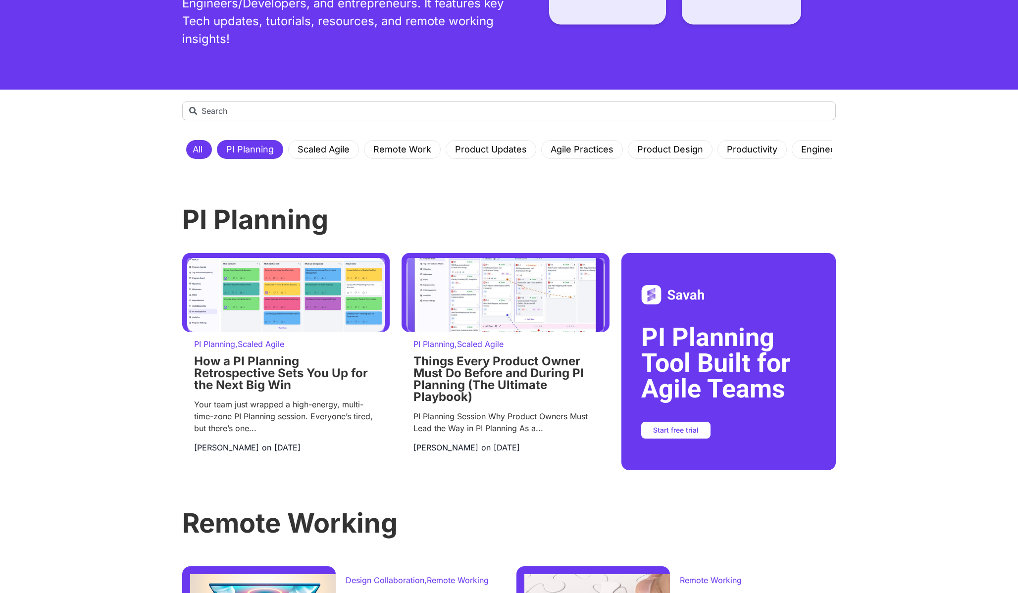 Image resolution: width=1018 pixels, height=593 pixels. Describe the element at coordinates (509, 150) in the screenshot. I see `nav: Menu` at that location.